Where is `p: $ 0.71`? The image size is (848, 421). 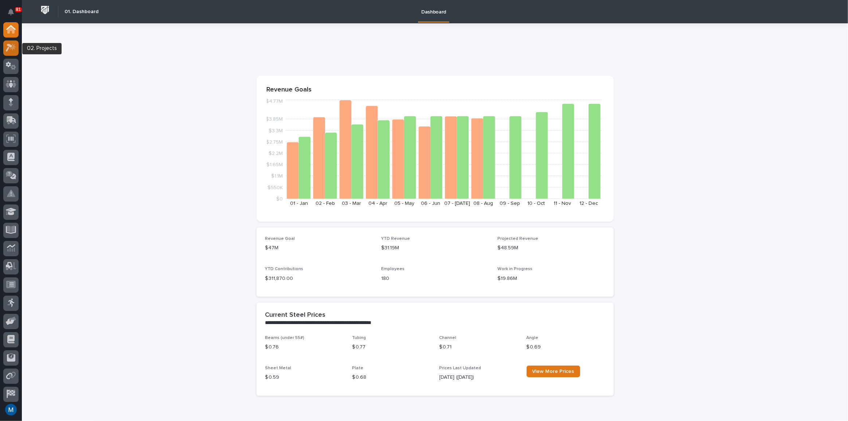
p: $ 0.71 is located at coordinates (478, 347).